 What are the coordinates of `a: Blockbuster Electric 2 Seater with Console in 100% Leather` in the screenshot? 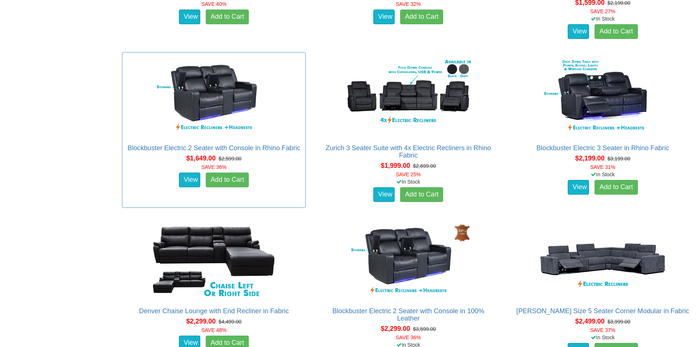 It's located at (408, 315).